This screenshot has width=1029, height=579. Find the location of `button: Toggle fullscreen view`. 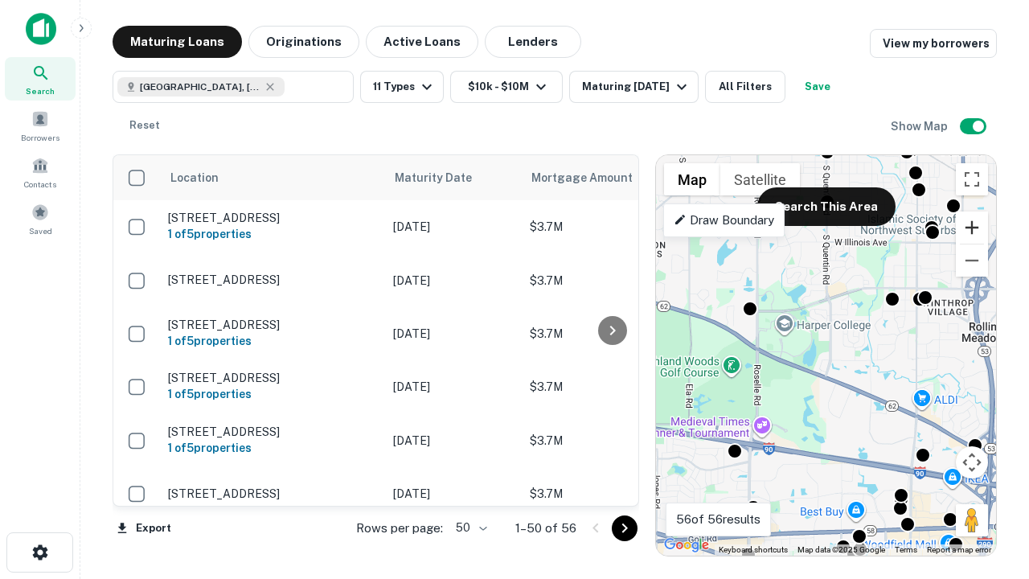

button: Toggle fullscreen view is located at coordinates (972, 179).